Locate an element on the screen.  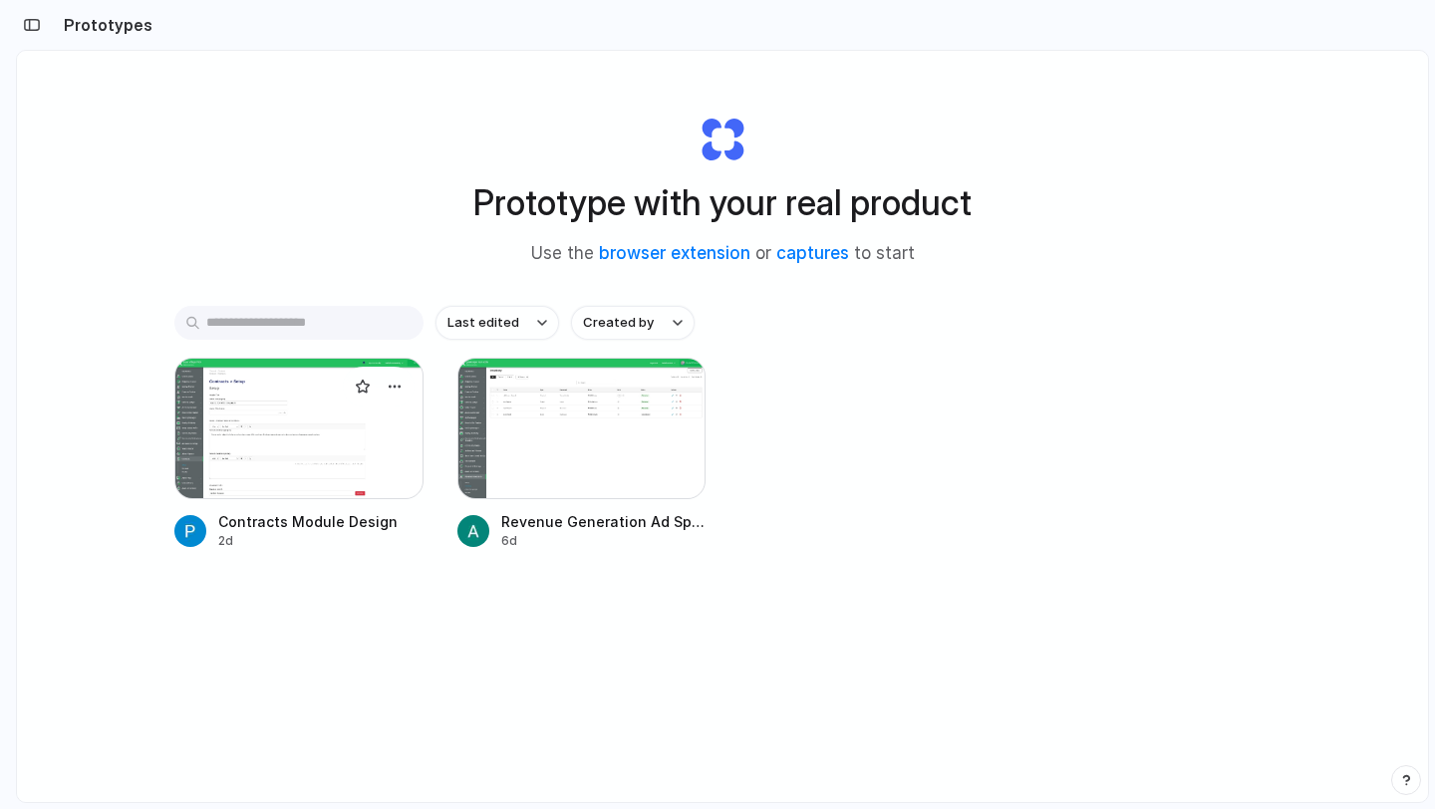
button: Created by is located at coordinates (633, 323).